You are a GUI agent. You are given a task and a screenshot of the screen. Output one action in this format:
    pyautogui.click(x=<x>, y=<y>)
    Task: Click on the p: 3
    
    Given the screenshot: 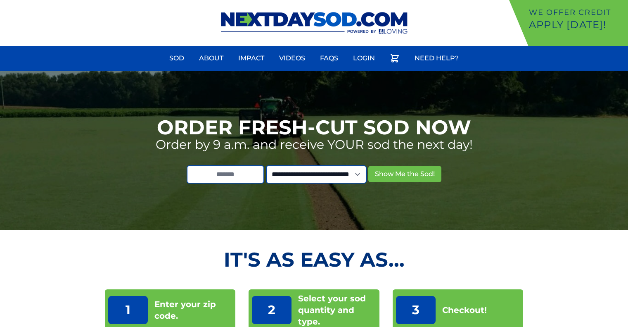 What is the action you would take?
    pyautogui.click(x=416, y=310)
    